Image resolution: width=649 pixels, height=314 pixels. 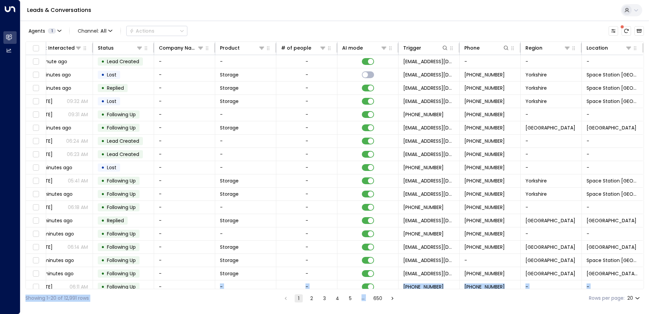 I want to click on button: Agents1, so click(x=44, y=31).